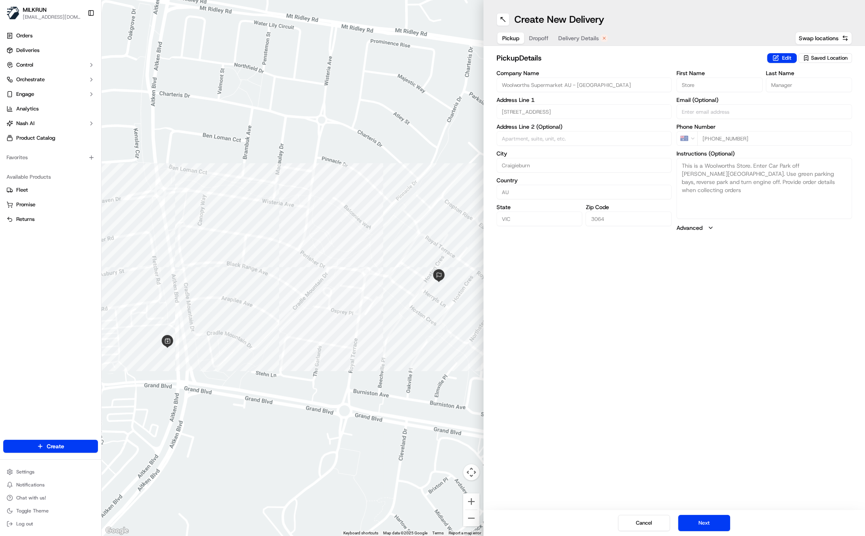  Describe the element at coordinates (405, 533) in the screenshot. I see `span: Map data ©2025 Google` at that location.